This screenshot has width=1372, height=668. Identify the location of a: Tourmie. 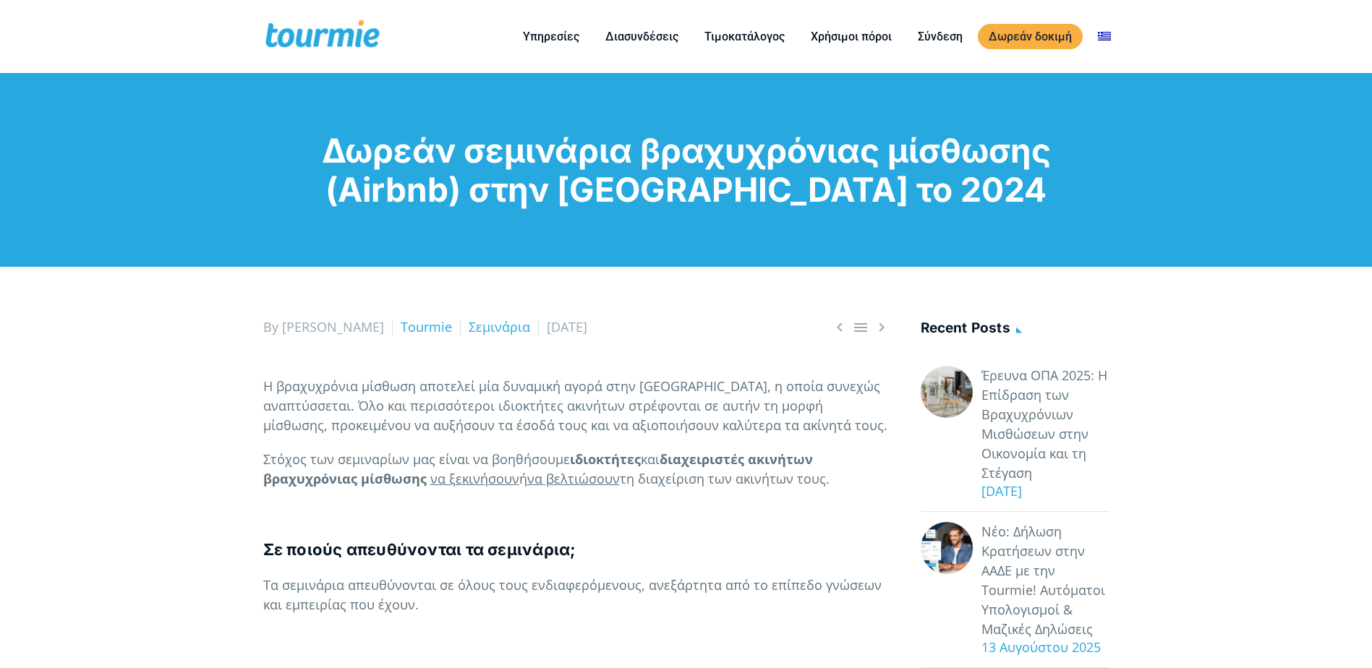
(426, 327).